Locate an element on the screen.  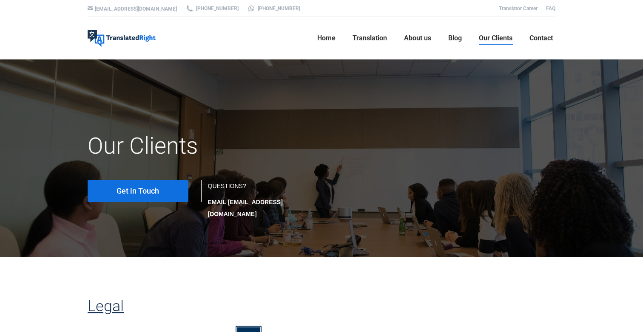
span: Home is located at coordinates (326, 38).